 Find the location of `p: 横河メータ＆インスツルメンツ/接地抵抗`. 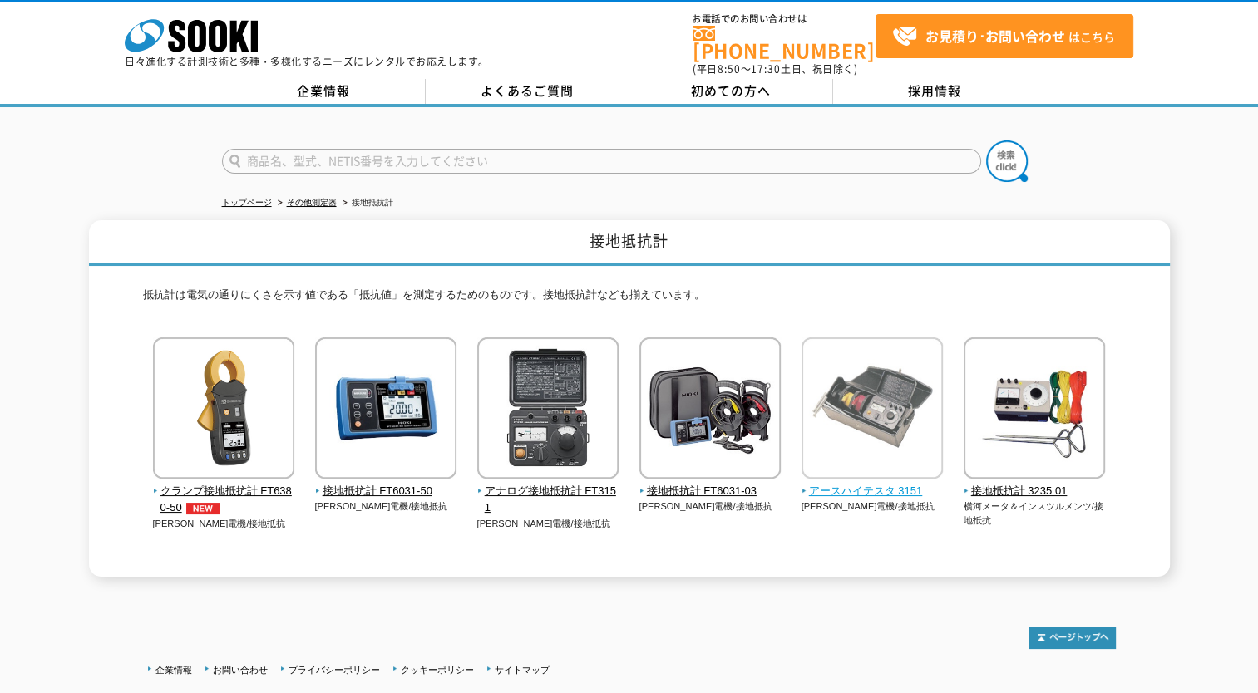

p: 横河メータ＆インスツルメンツ/接地抵抗 is located at coordinates (1034, 513).